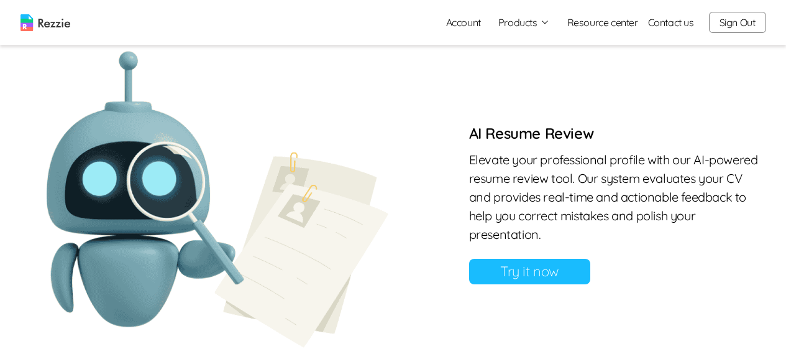 The image size is (786, 364). I want to click on button: Products, so click(524, 22).